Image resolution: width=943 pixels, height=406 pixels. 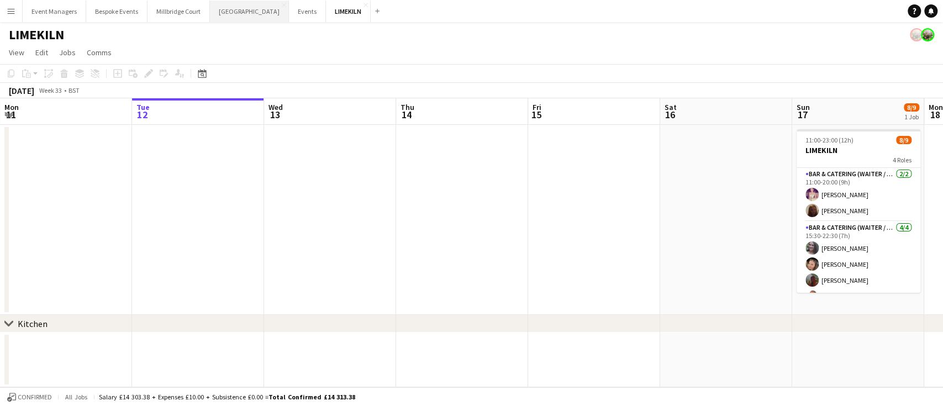 What do you see at coordinates (537, 107) in the screenshot?
I see `span: Fri` at bounding box center [537, 107].